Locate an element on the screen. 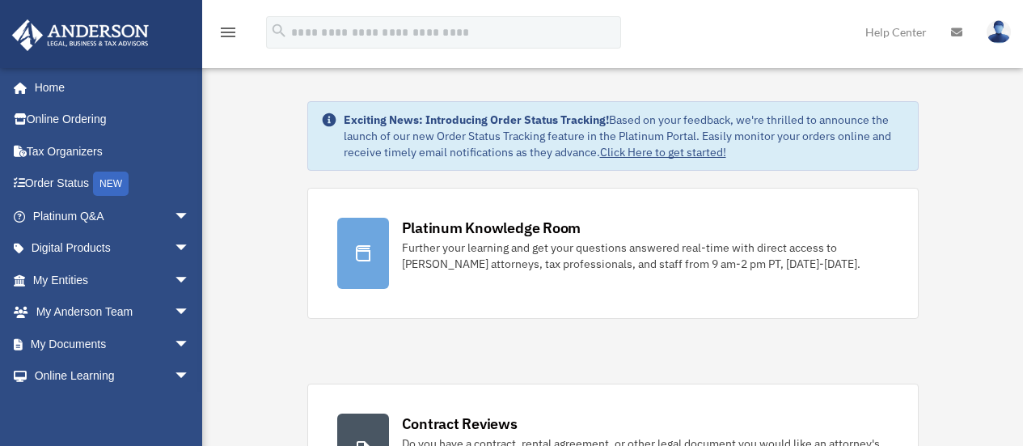 This screenshot has height=446, width=1023. div: Contract Reviews is located at coordinates (459, 423).